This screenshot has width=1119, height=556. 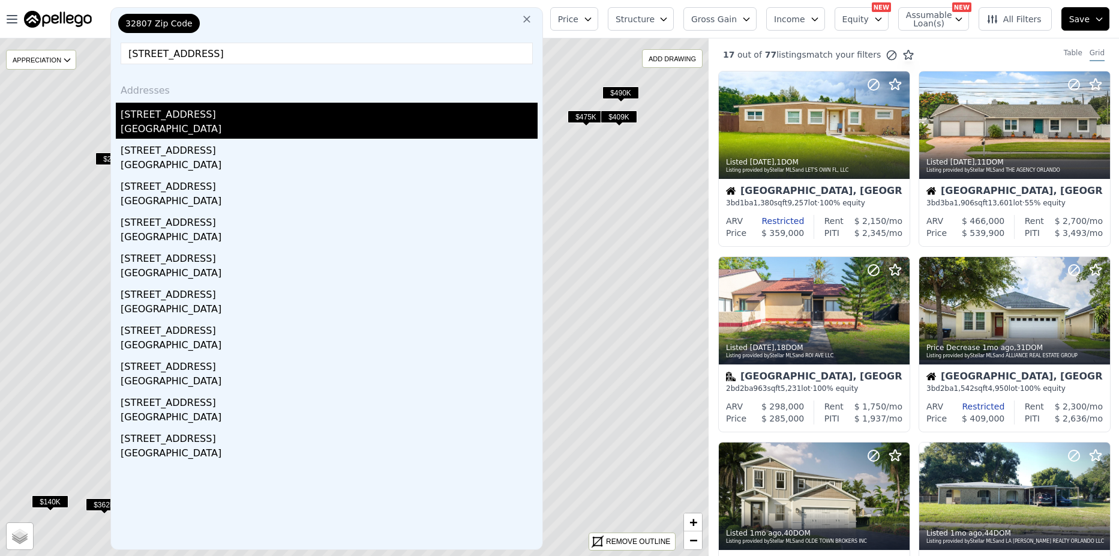 I want to click on span: $ 539,900, so click(x=983, y=233).